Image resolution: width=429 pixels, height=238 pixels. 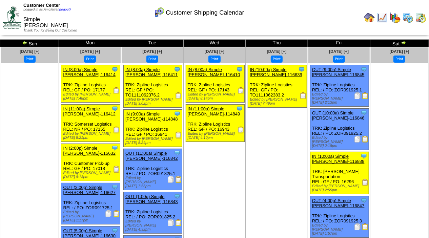 What do you see at coordinates (153, 170) in the screenshot?
I see `div: TRK: Zipline Logistics REL: / PO: ZOR091825.1` at bounding box center [153, 170].